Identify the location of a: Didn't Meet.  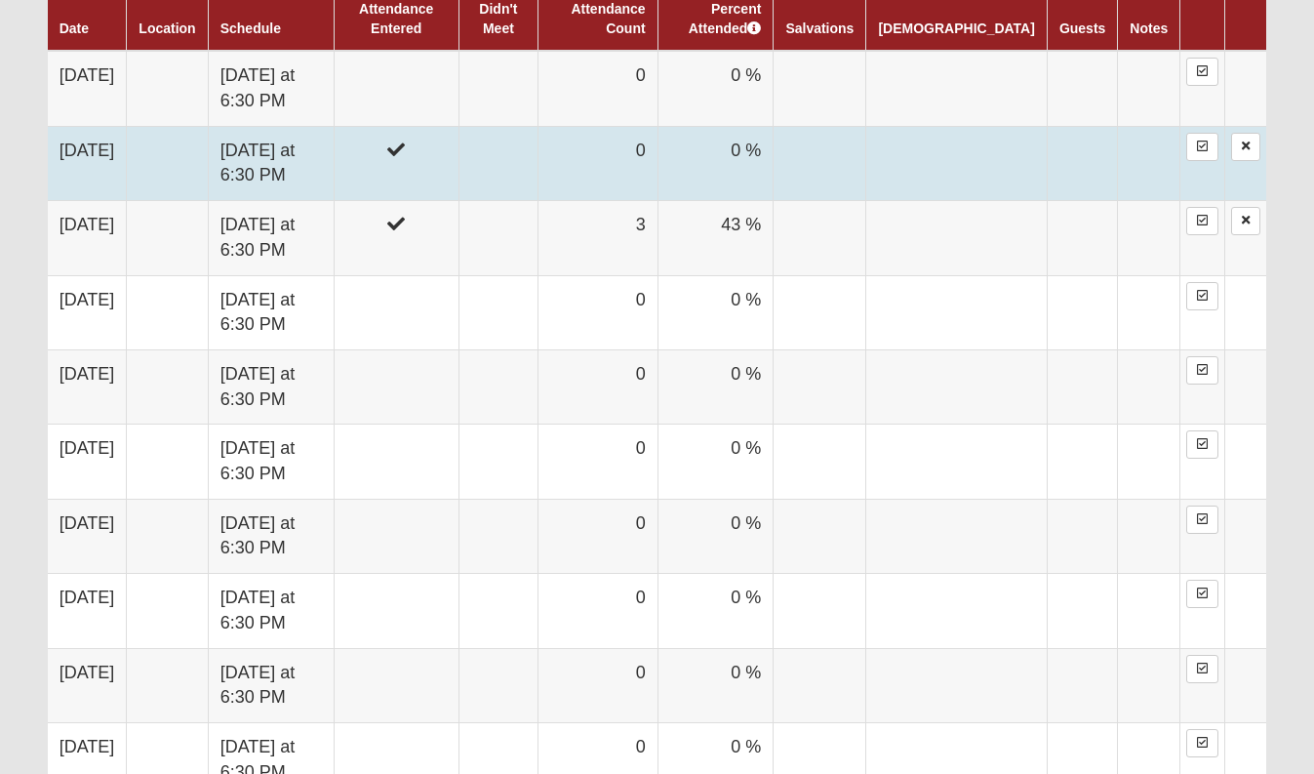
(497, 19).